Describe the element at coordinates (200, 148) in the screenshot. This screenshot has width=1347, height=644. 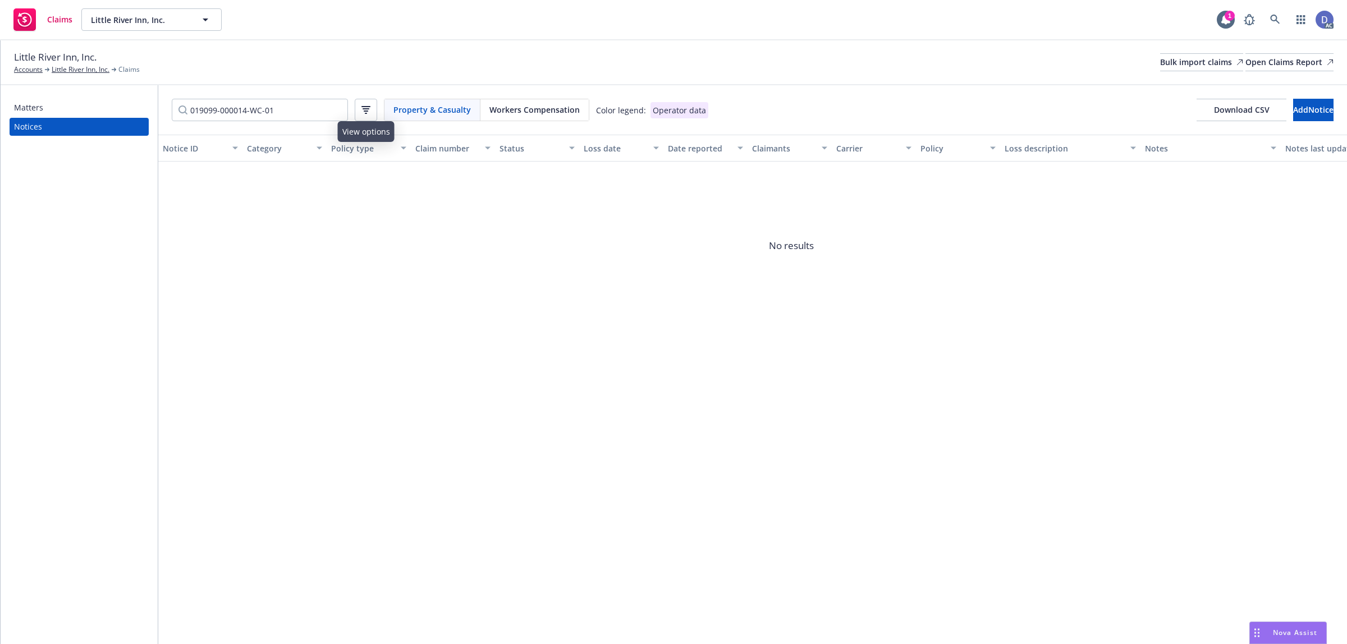
I see `button: Notice ID` at that location.